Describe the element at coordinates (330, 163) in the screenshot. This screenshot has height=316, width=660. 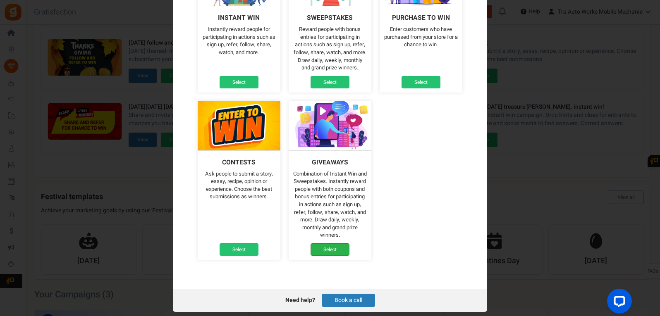
I see `h4: Giveaways` at that location.